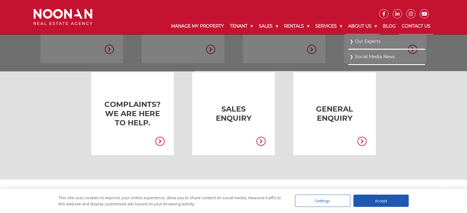  What do you see at coordinates (386, 57) in the screenshot?
I see `a: Social Media News` at bounding box center [386, 57].